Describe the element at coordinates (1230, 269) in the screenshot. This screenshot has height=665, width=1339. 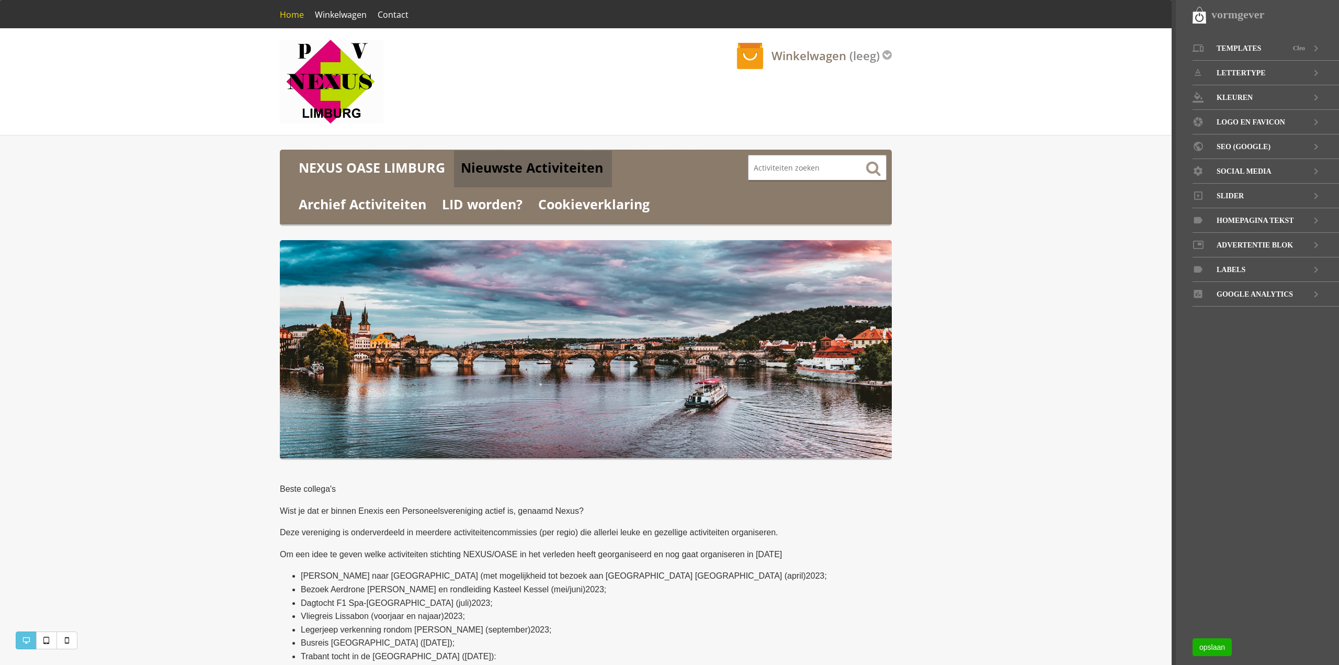
I see `span: LABELS` at that location.